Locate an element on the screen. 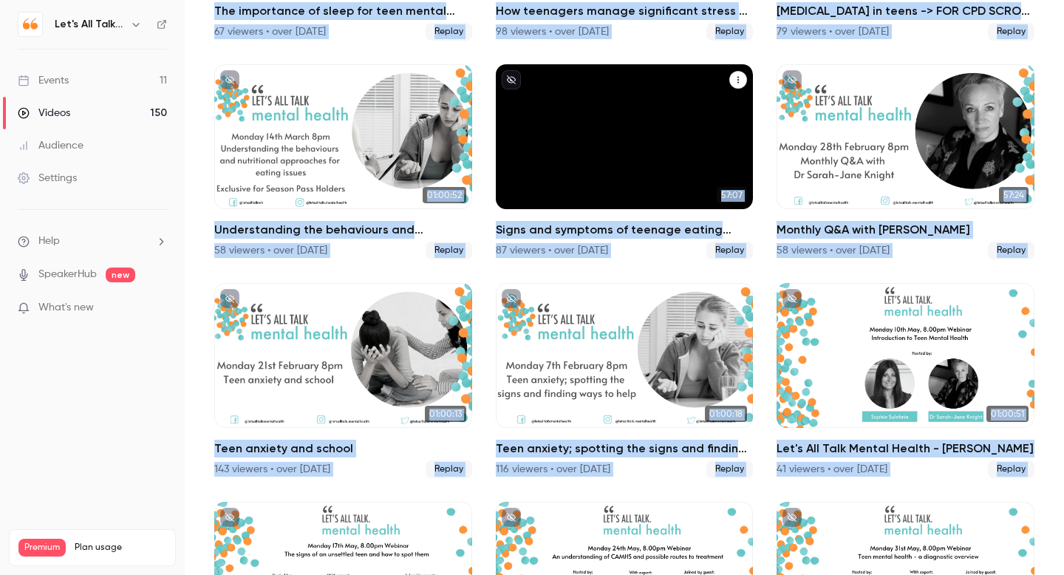 The height and width of the screenshot is (575, 1064). span: Help is located at coordinates (49, 241).